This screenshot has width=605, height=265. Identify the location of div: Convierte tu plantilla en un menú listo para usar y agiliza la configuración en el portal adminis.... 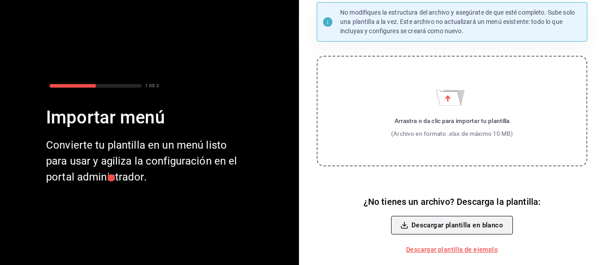
(145, 161).